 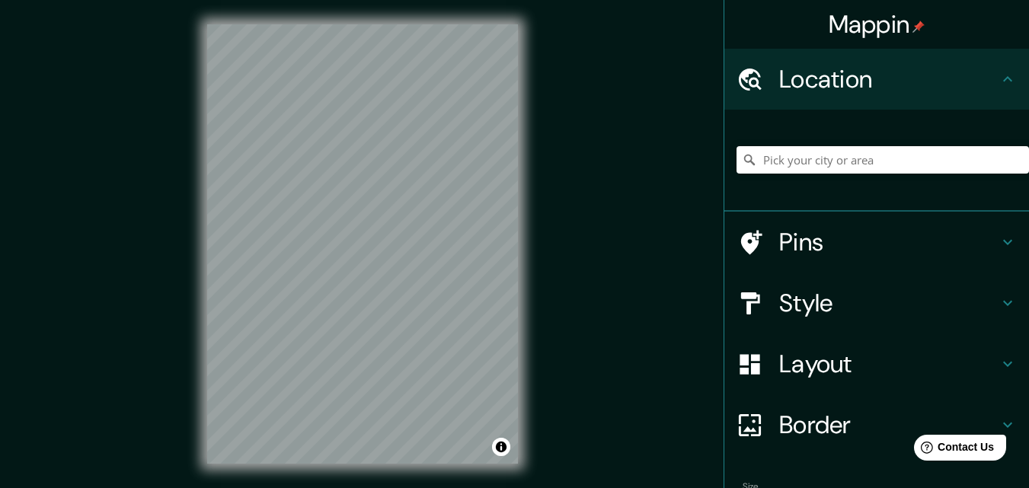 What do you see at coordinates (889, 425) in the screenshot?
I see `h4: Border` at bounding box center [889, 425].